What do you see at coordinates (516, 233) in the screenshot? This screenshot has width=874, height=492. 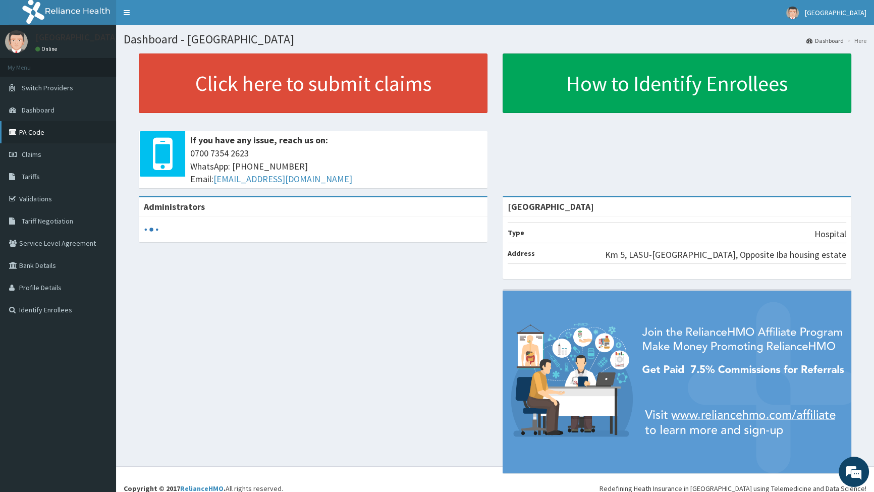 I see `b: Type` at bounding box center [516, 233].